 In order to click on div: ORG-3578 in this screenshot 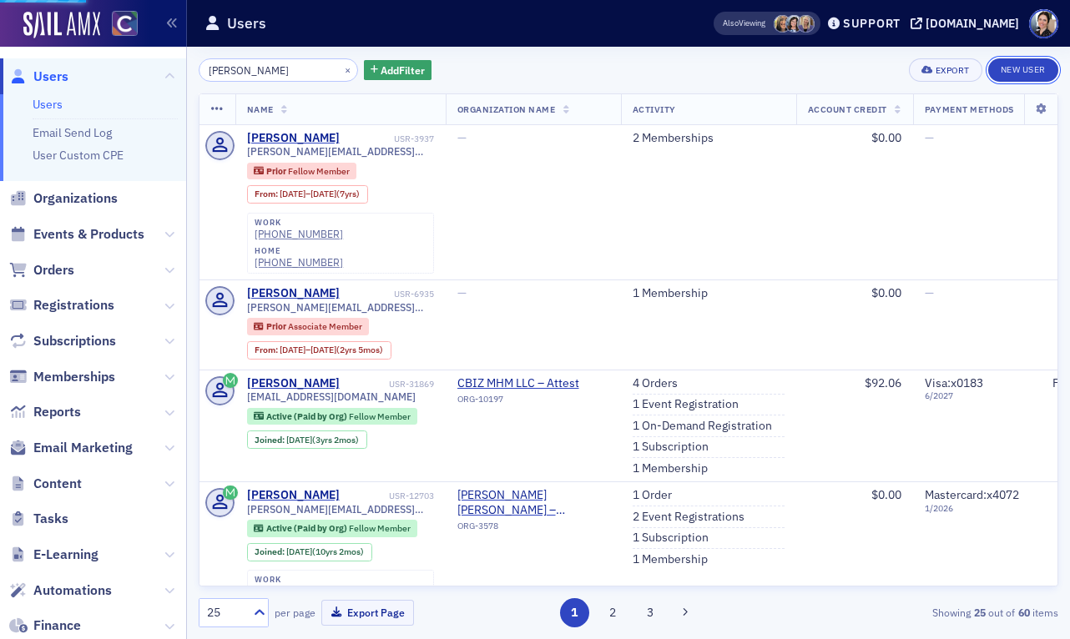, I will do `click(533, 529)`.